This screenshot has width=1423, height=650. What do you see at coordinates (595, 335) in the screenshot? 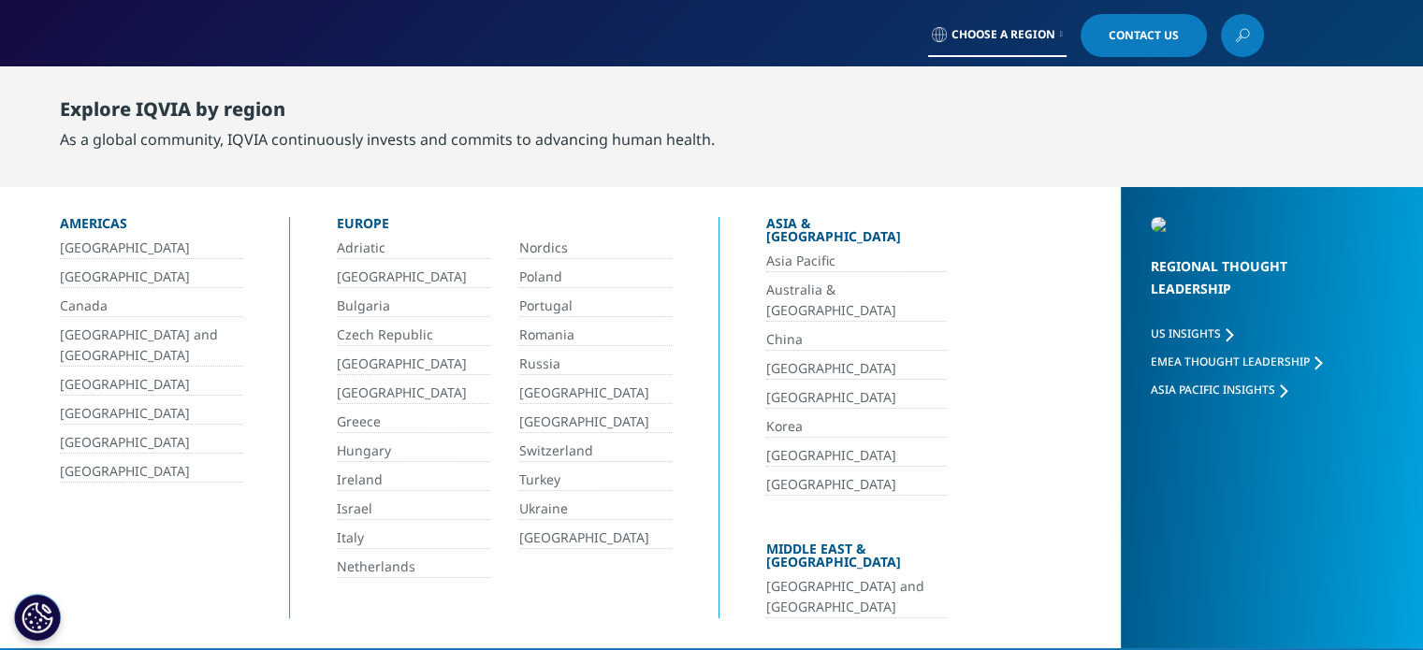
I see `a: Romania` at bounding box center [595, 335].